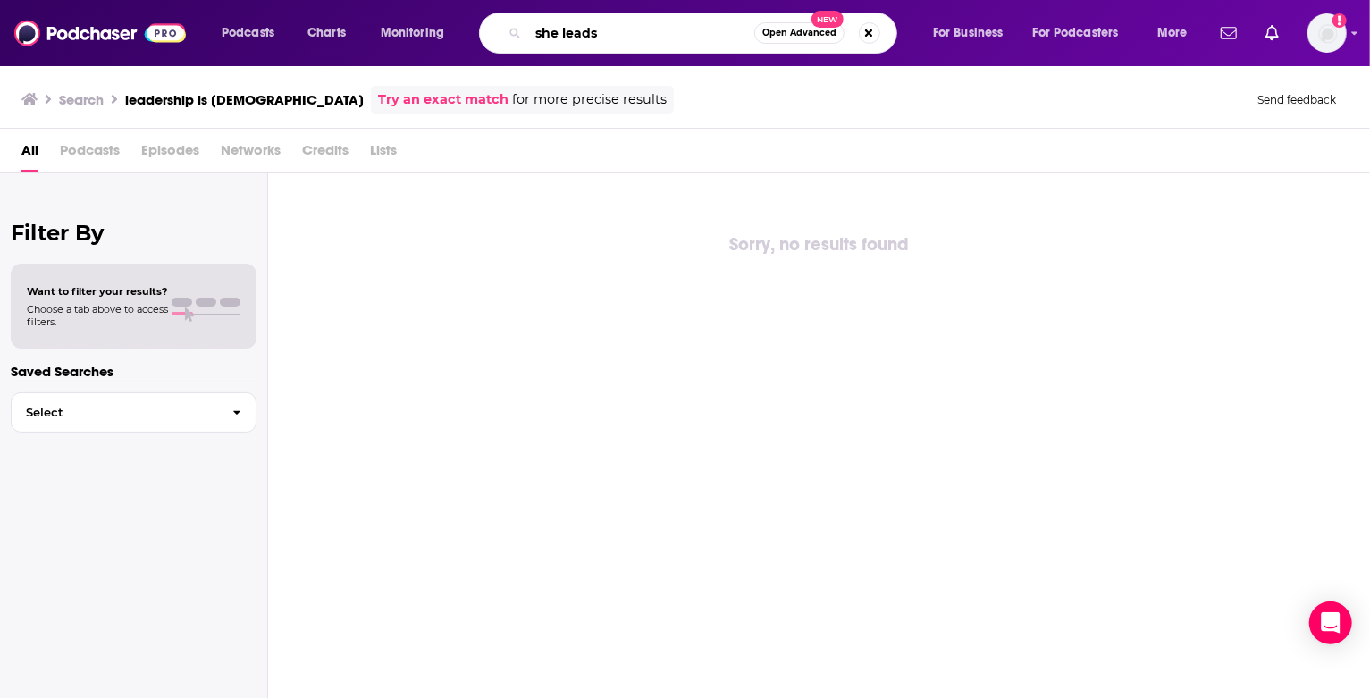 The height and width of the screenshot is (698, 1370). Describe the element at coordinates (968, 33) in the screenshot. I see `span: For Business` at that location.